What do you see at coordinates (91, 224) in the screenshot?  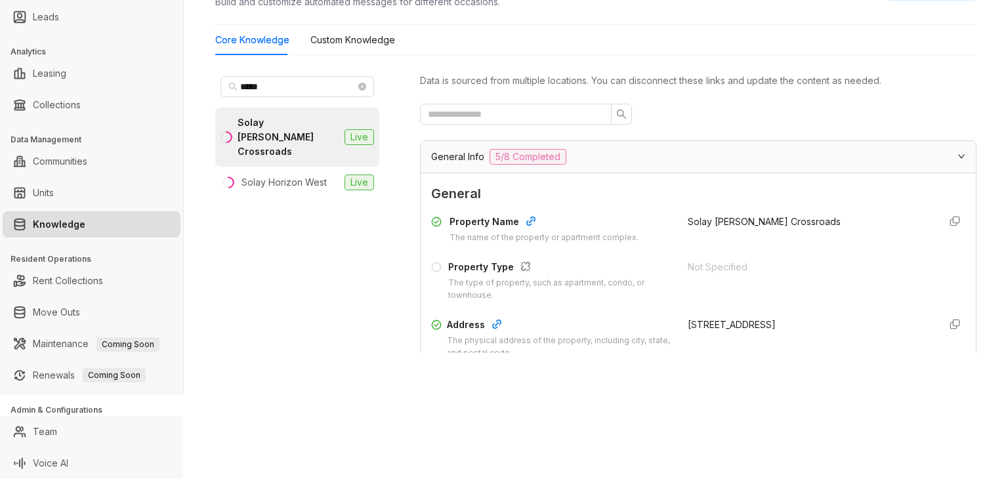 I see `li: Knowledge` at bounding box center [91, 224].